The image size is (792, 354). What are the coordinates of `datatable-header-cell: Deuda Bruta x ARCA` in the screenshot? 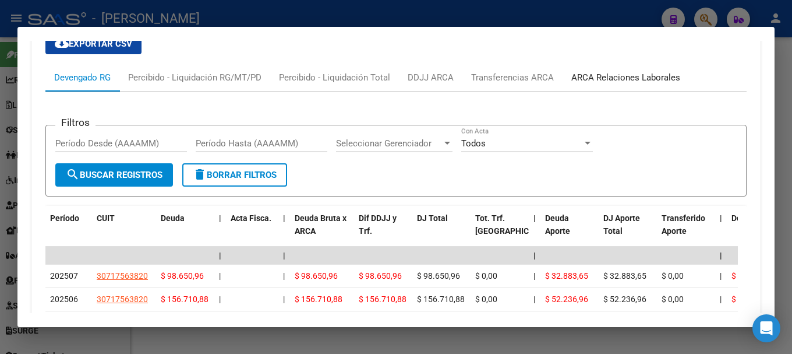 It's located at (322, 231).